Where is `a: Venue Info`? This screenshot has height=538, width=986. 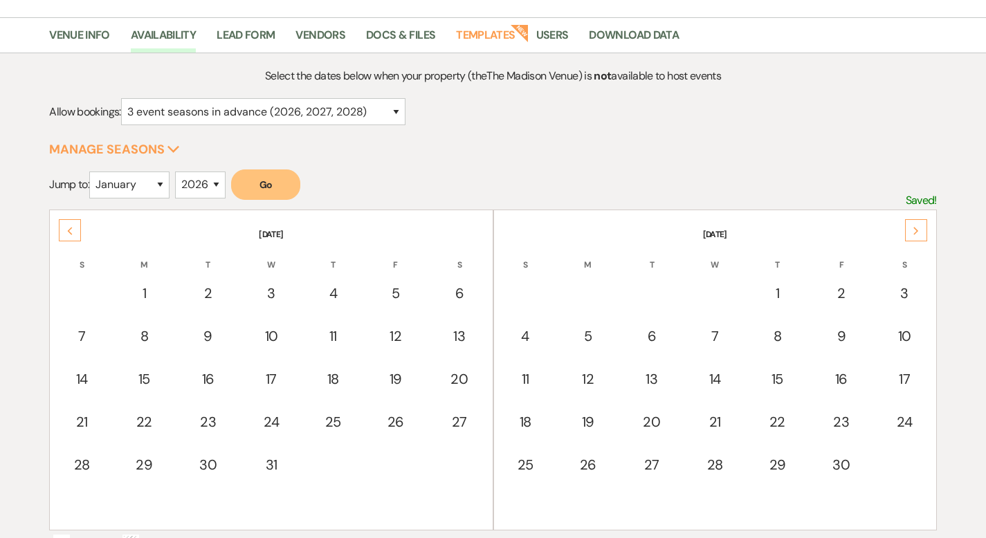
a: Venue Info is located at coordinates (80, 39).